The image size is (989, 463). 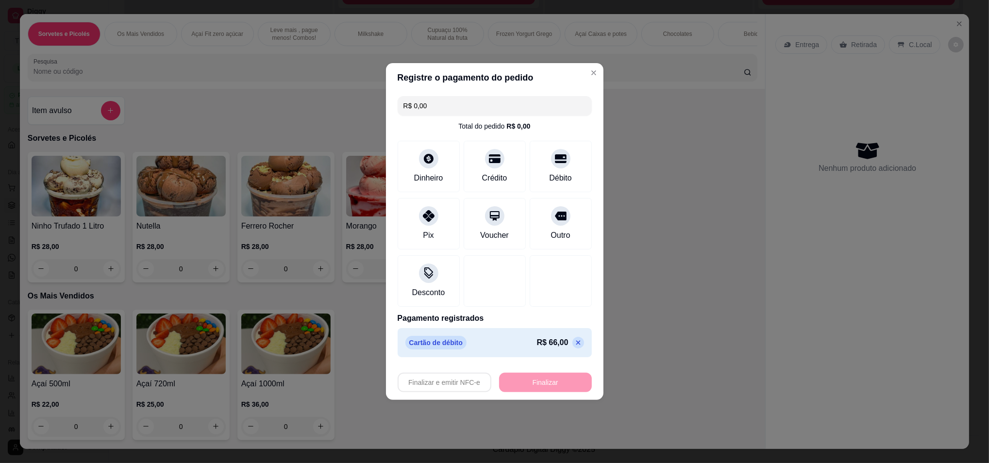 I want to click on div: Desconto, so click(x=429, y=293).